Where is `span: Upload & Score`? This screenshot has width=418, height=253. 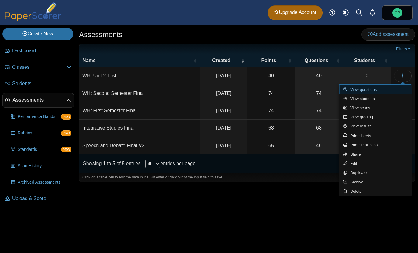
span: Upload & Score is located at coordinates (42, 199).